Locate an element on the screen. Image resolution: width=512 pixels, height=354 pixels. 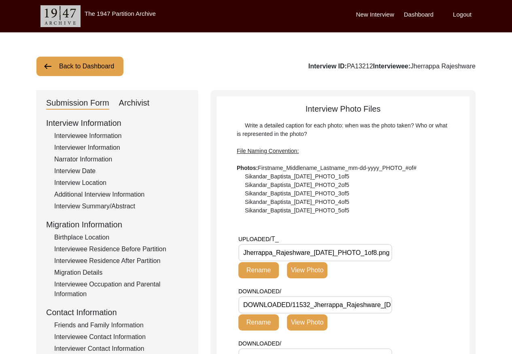
div: Interviewee Residence After Partition is located at coordinates (121, 261).